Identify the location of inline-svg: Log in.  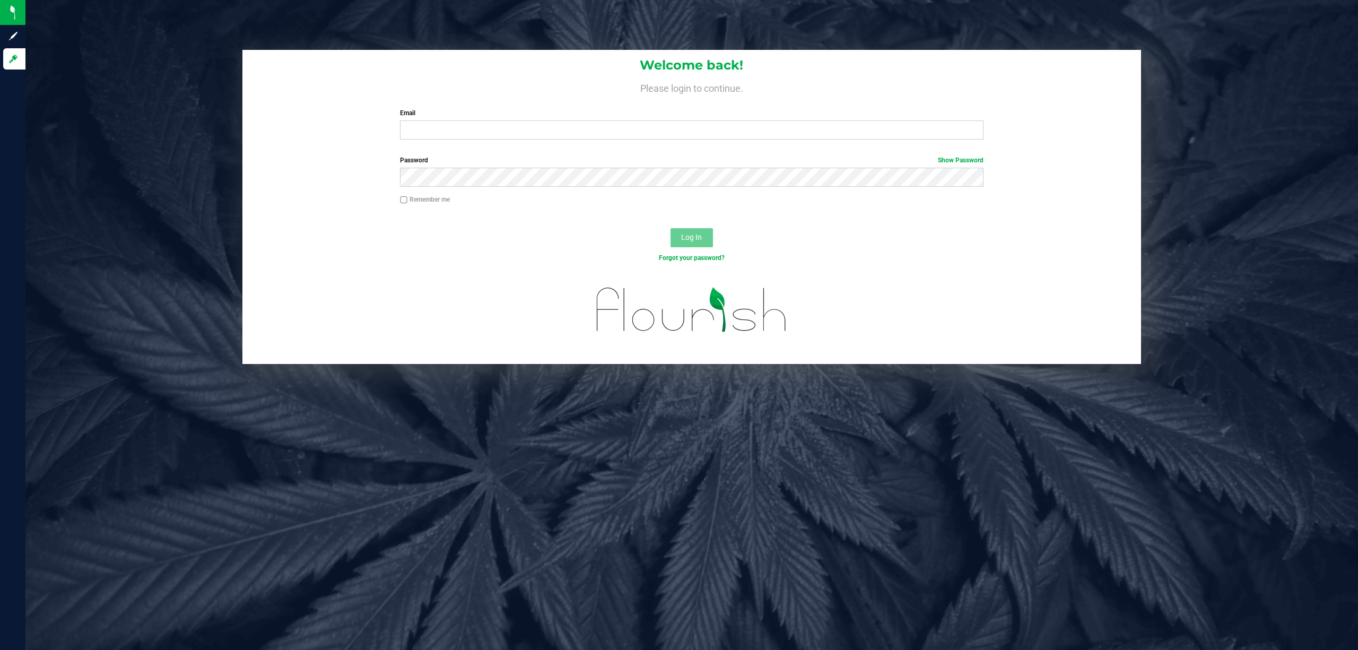
(13, 59).